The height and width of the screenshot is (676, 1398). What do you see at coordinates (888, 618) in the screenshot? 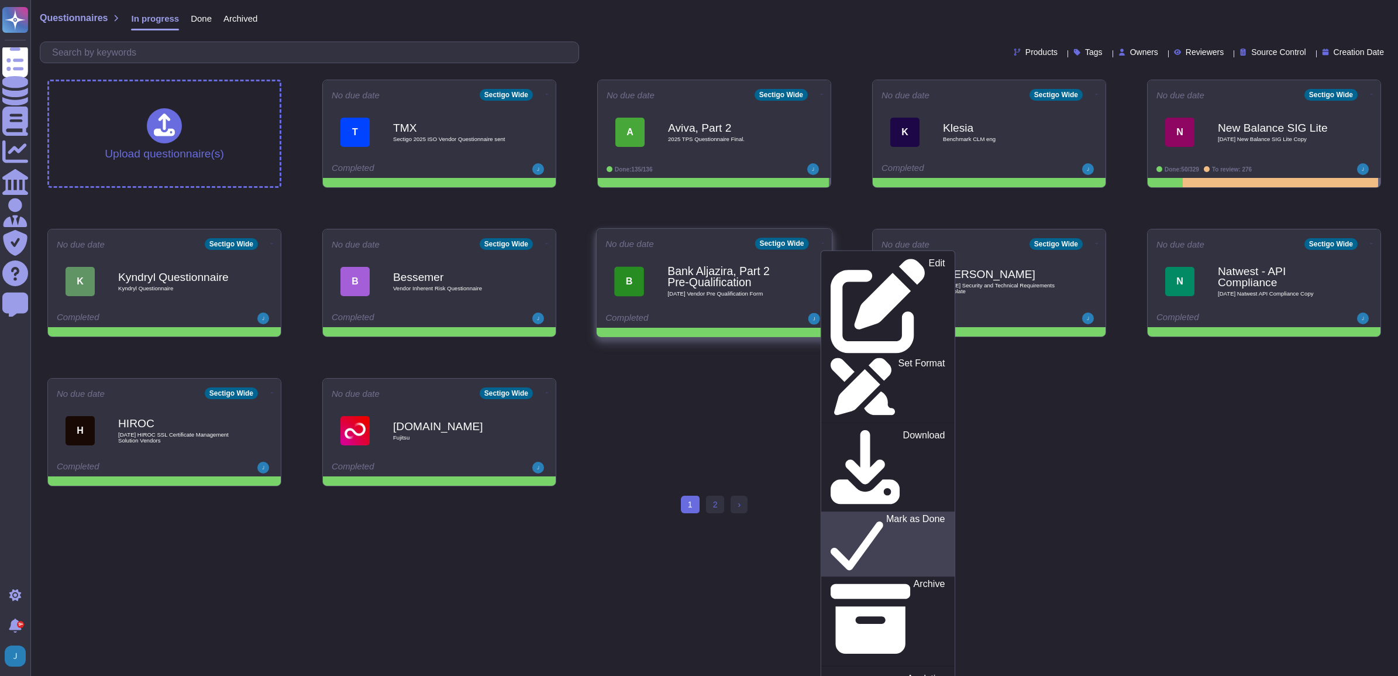
I see `a: Archive` at bounding box center [888, 618].